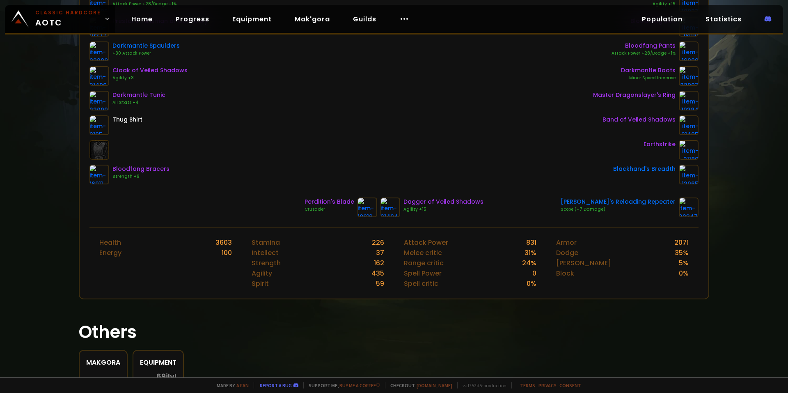  Describe the element at coordinates (359, 385) in the screenshot. I see `a: Buy me a coffee` at that location.